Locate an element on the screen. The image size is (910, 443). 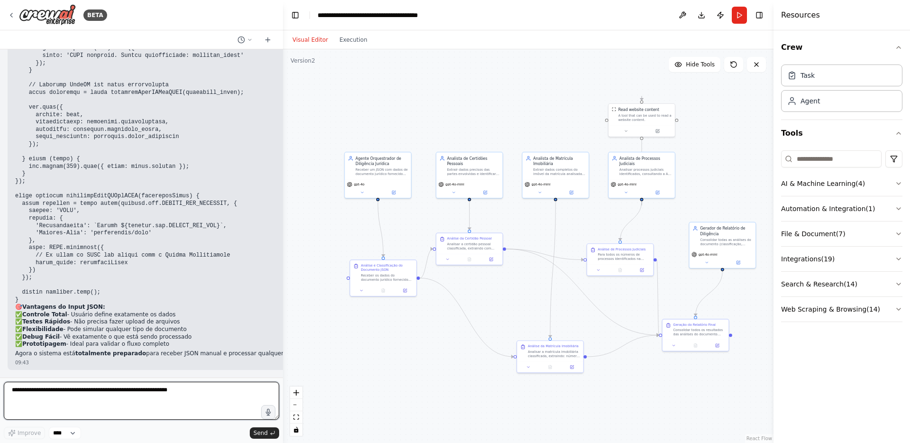
strong: totalmente preparado is located at coordinates (110, 353).